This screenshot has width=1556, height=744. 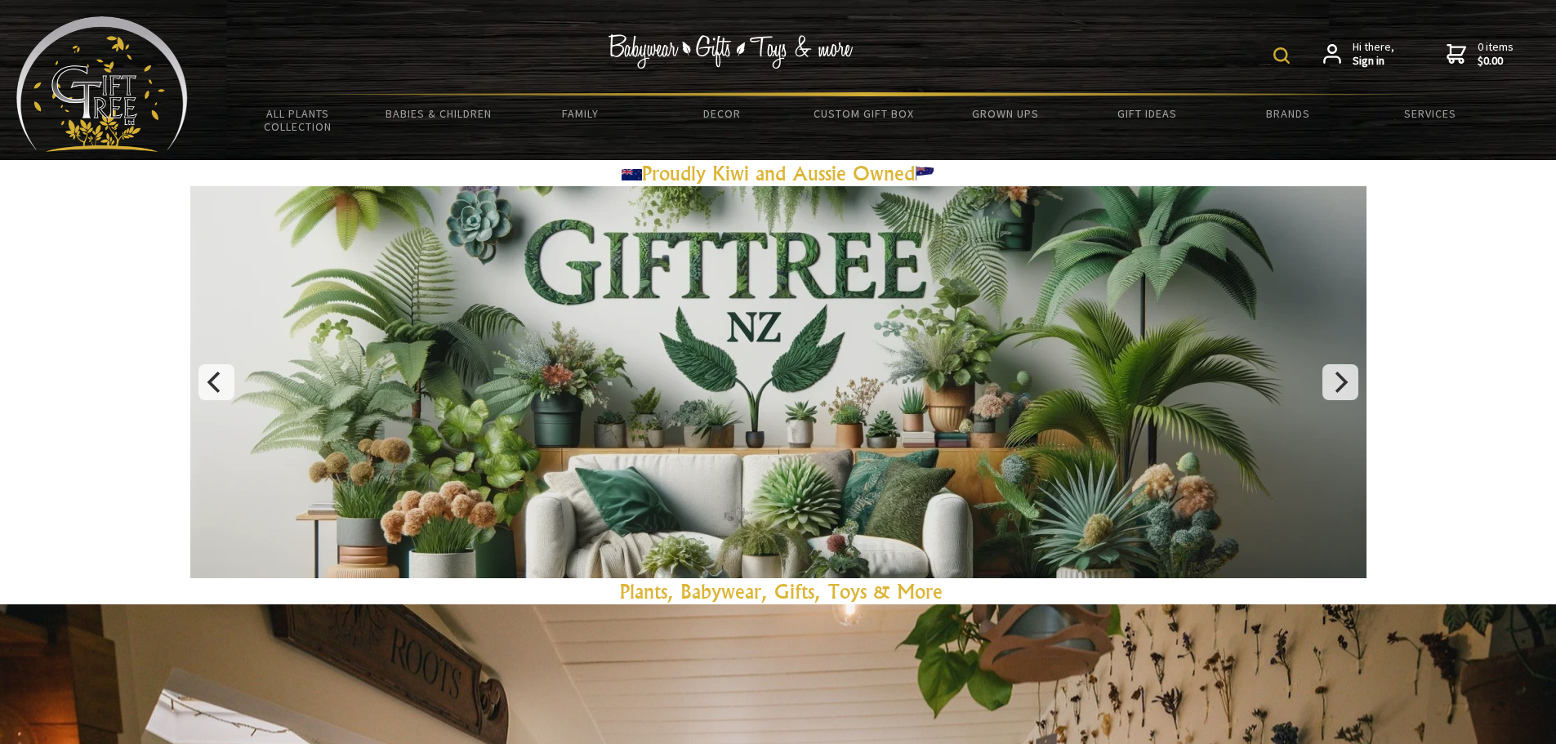 I want to click on a: Family, so click(x=580, y=114).